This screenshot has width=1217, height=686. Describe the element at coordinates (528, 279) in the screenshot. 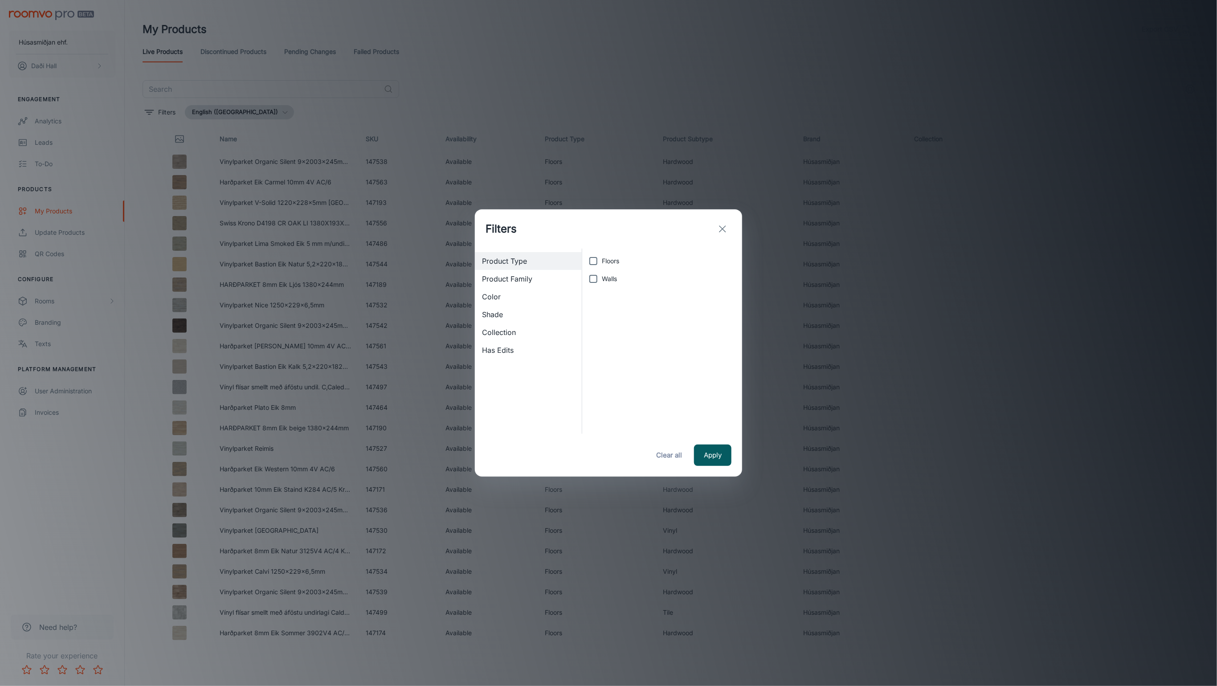

I see `span: Product Family` at that location.